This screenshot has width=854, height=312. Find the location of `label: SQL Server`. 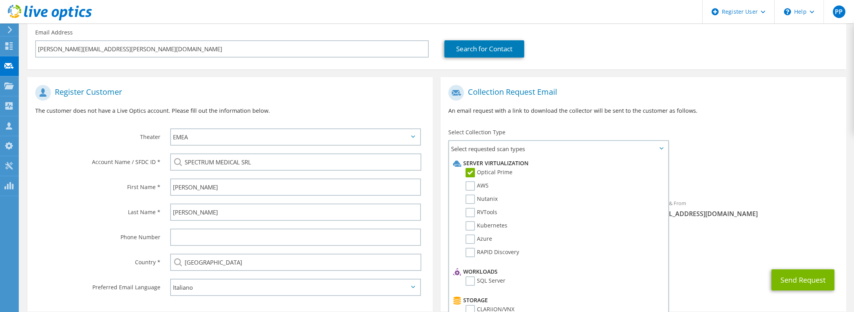

label: SQL Server is located at coordinates (486, 281).